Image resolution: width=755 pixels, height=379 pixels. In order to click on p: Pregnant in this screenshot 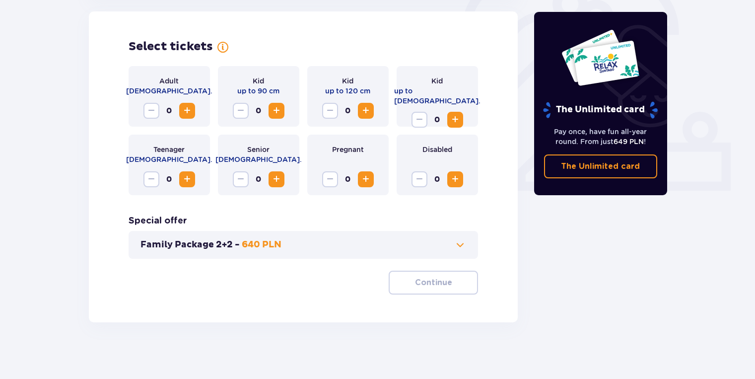, I will do `click(348, 149)`.